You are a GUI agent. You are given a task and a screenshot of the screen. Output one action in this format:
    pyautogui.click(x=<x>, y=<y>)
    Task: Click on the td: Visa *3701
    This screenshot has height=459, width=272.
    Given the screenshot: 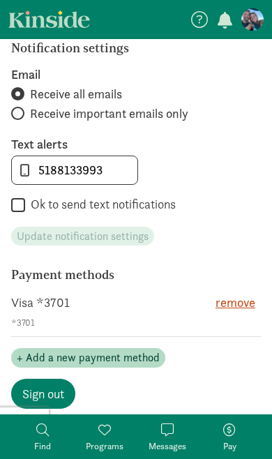 What is the action you would take?
    pyautogui.click(x=101, y=312)
    